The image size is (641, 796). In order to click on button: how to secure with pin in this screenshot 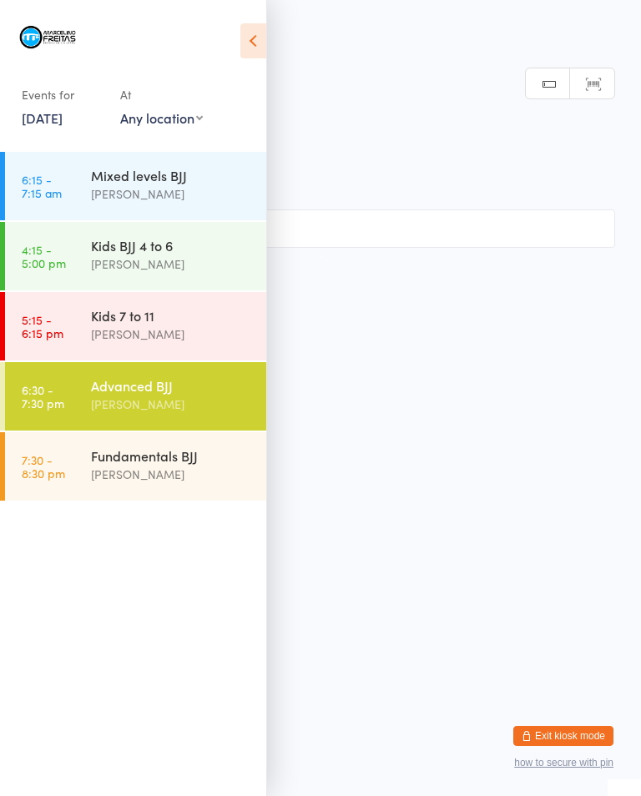, I will do `click(563, 763)`.